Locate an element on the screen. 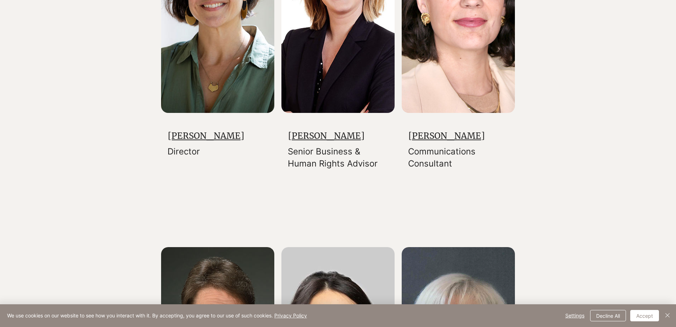 Image resolution: width=676 pixels, height=327 pixels. button: Close is located at coordinates (667, 315).